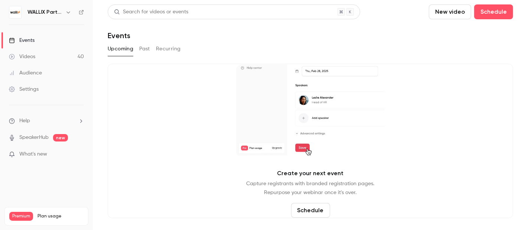 Image resolution: width=528 pixels, height=230 pixels. I want to click on span: Plan usage, so click(60, 217).